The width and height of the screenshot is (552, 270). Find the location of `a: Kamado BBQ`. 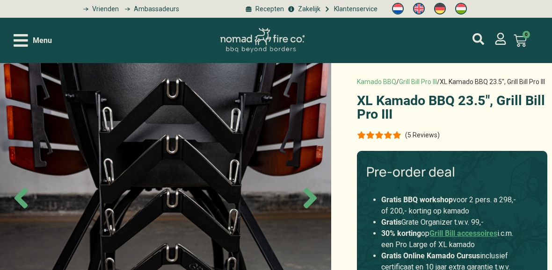

a: Kamado BBQ is located at coordinates (377, 82).